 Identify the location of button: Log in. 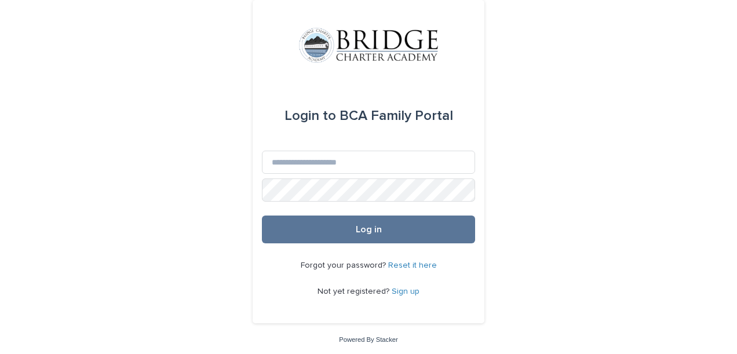
(369, 230).